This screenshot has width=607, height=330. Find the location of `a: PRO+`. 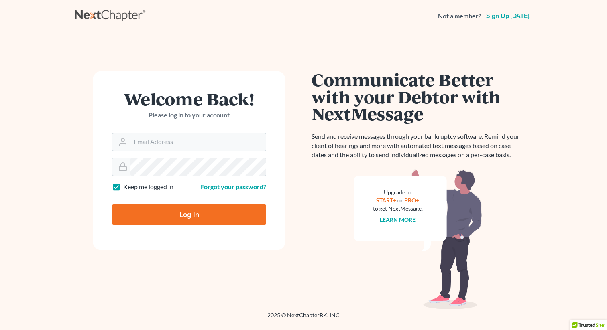

a: PRO+ is located at coordinates (412, 200).